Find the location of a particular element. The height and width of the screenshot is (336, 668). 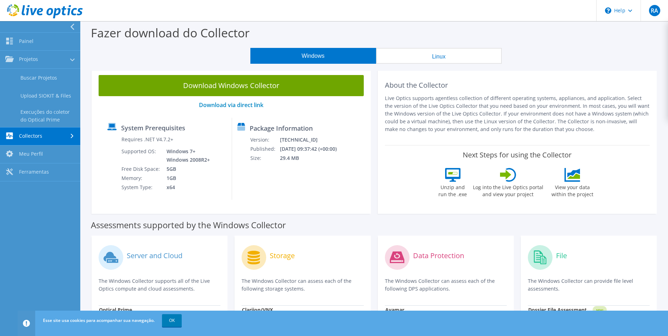

span: Esse site usa cookies para acompanhar sua navegação. is located at coordinates (99, 320).